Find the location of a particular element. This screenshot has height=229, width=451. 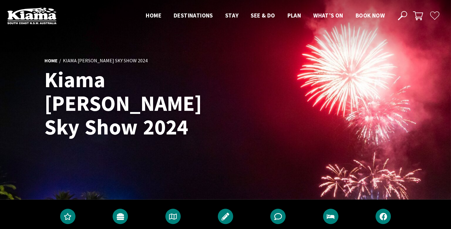

span: Destinations is located at coordinates (193, 15).